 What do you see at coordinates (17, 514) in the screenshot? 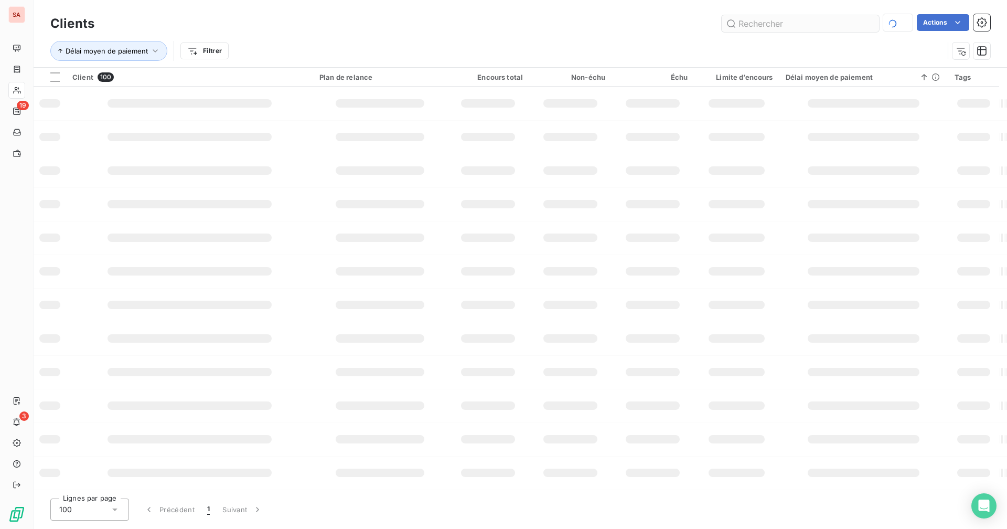
I see `img: Logo LeanPay` at bounding box center [17, 514].